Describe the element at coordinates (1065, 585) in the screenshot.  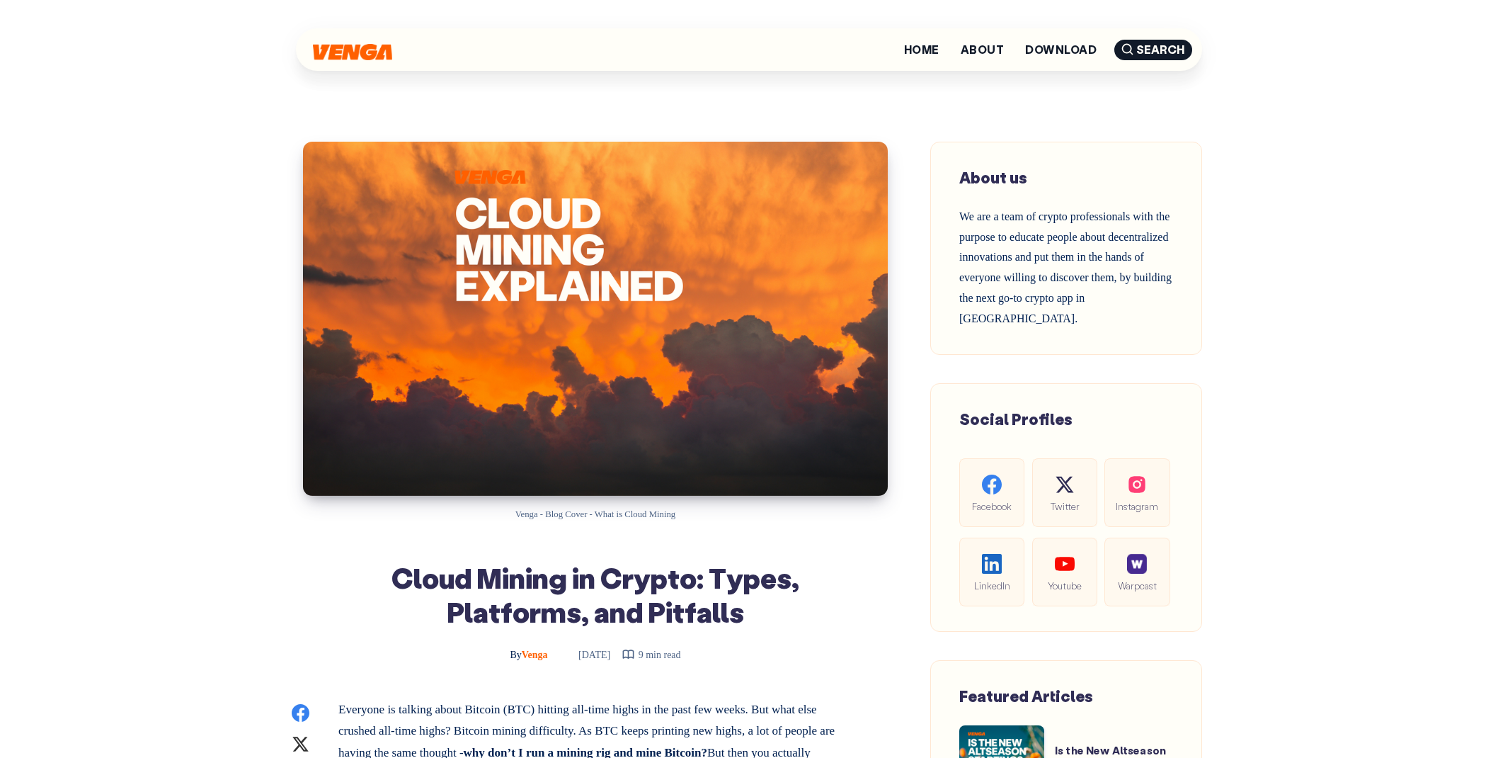
I see `span: Youtube` at that location.